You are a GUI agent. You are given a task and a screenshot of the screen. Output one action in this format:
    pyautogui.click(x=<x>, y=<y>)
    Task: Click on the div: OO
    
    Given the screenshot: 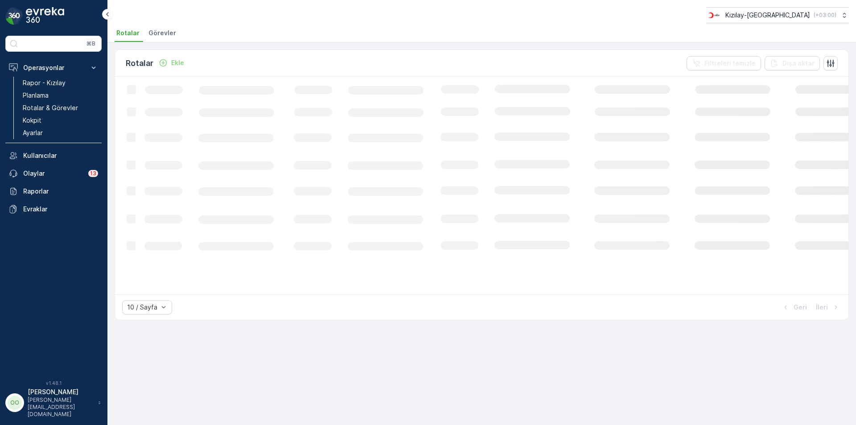 What is the action you would take?
    pyautogui.click(x=15, y=403)
    